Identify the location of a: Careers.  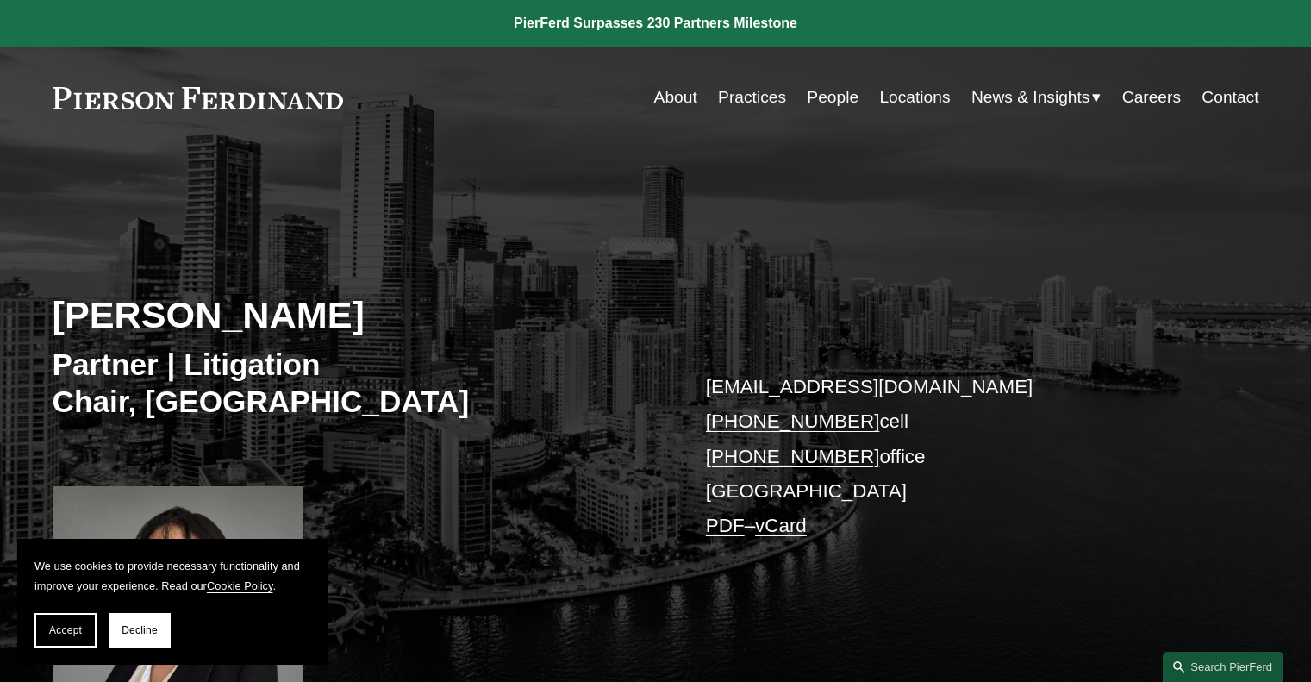
(1152, 97).